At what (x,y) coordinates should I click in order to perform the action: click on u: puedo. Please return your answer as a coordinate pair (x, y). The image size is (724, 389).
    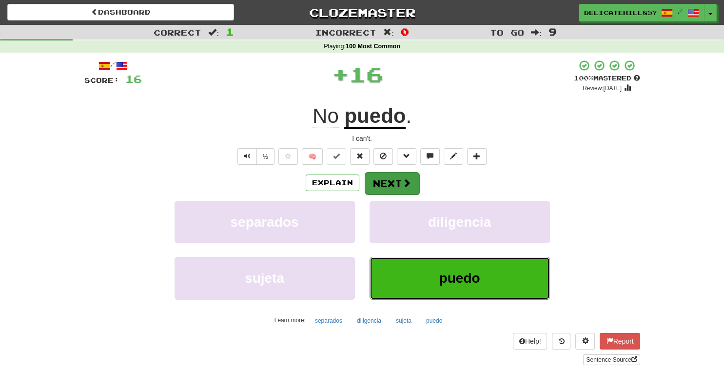
    Looking at the image, I should click on (375, 117).